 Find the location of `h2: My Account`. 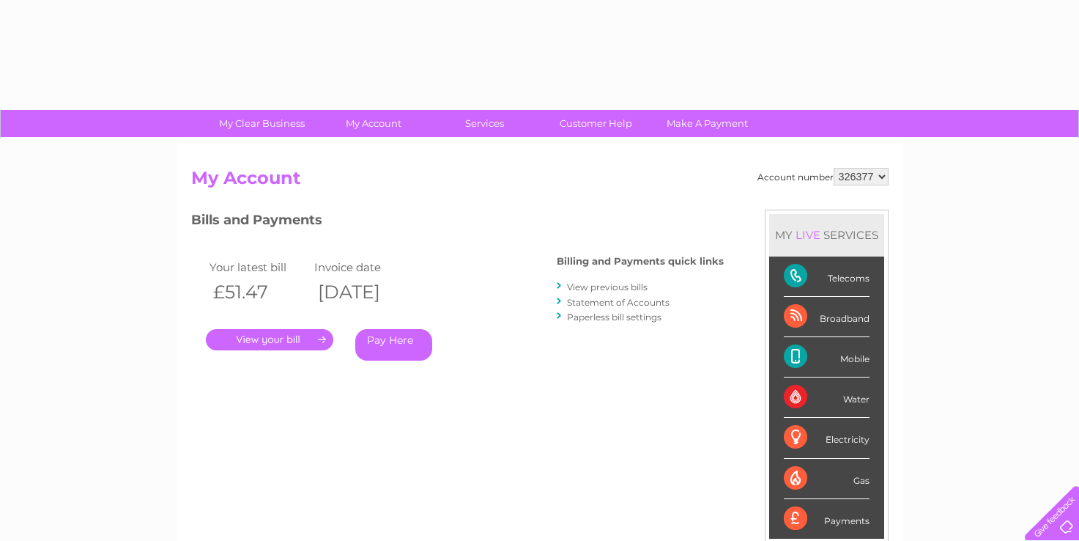

h2: My Account is located at coordinates (540, 182).